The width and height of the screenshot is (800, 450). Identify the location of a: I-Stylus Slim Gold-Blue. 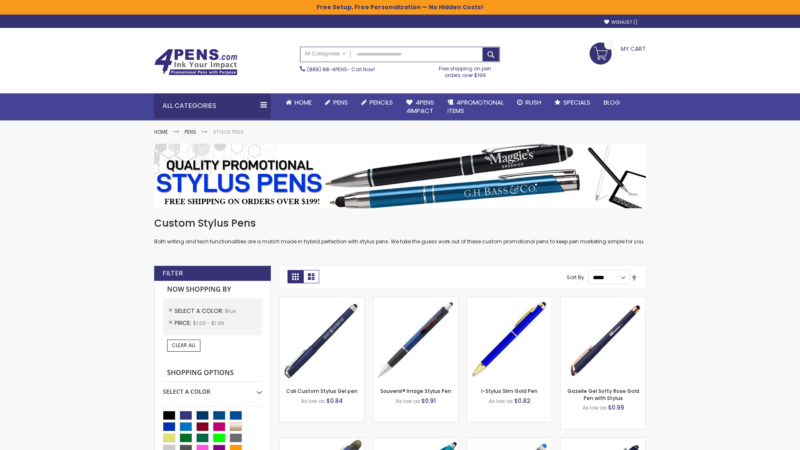
(509, 300).